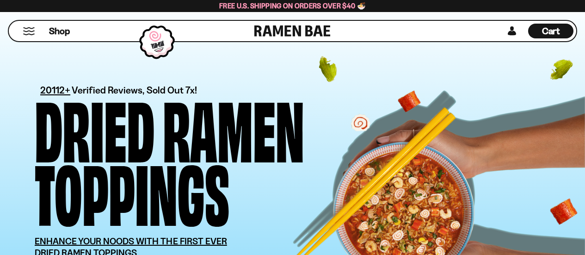 Image resolution: width=585 pixels, height=255 pixels. What do you see at coordinates (132, 190) in the screenshot?
I see `div: Toppings` at bounding box center [132, 190].